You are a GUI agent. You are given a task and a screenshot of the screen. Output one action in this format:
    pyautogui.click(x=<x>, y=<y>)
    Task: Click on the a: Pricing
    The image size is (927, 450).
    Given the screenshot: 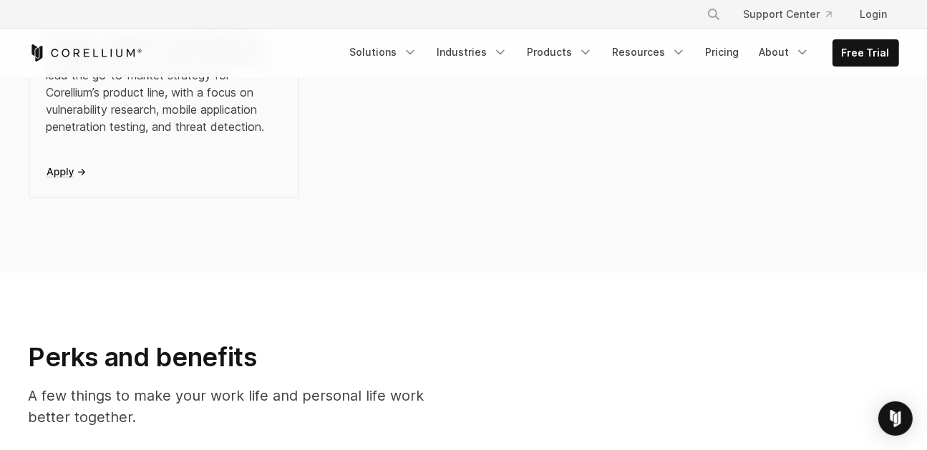 What is the action you would take?
    pyautogui.click(x=722, y=52)
    